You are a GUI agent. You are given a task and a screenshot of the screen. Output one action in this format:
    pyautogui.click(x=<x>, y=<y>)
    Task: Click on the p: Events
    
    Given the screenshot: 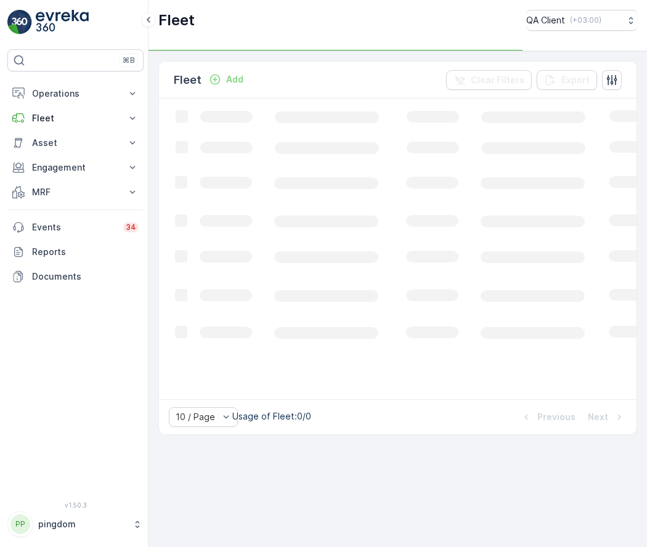 What is the action you would take?
    pyautogui.click(x=74, y=227)
    